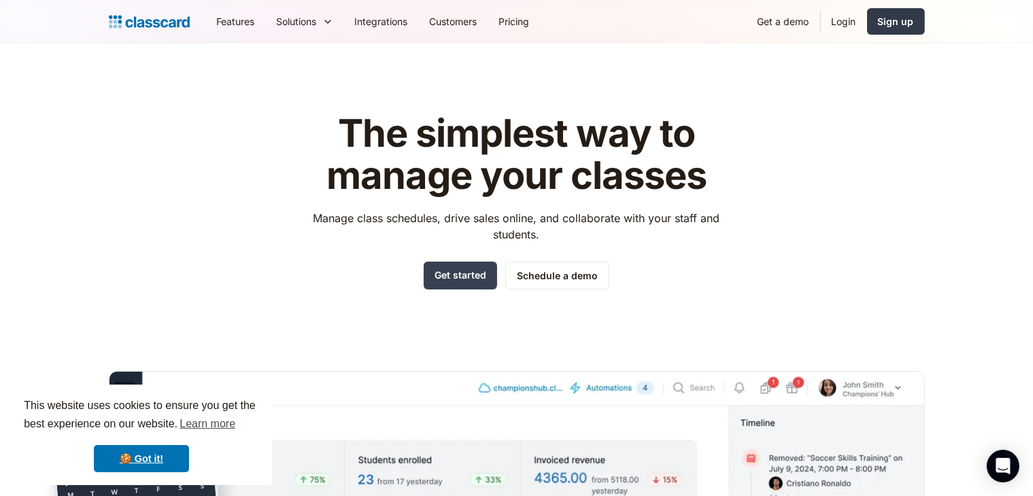  What do you see at coordinates (207, 424) in the screenshot?
I see `a: learn more about cookies` at bounding box center [207, 424].